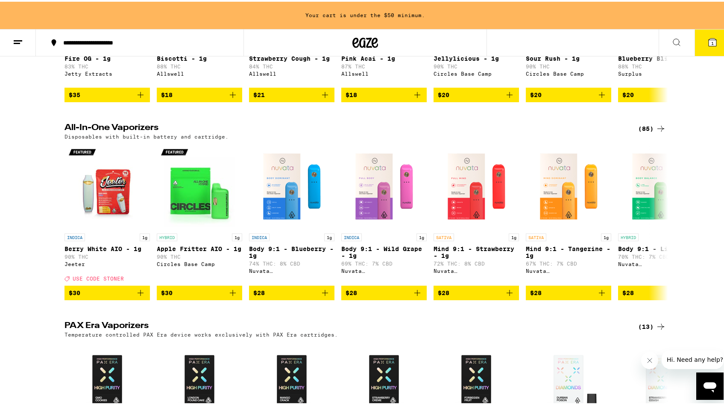 The height and width of the screenshot is (405, 724). What do you see at coordinates (344, 127) in the screenshot?
I see `h2: All-In-One Vaporizers` at bounding box center [344, 127].